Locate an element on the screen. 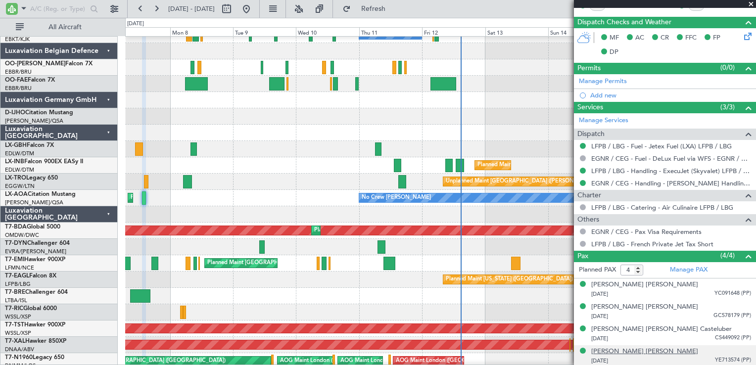 The width and height of the screenshot is (756, 365). span: T7-EMI is located at coordinates (14, 260).